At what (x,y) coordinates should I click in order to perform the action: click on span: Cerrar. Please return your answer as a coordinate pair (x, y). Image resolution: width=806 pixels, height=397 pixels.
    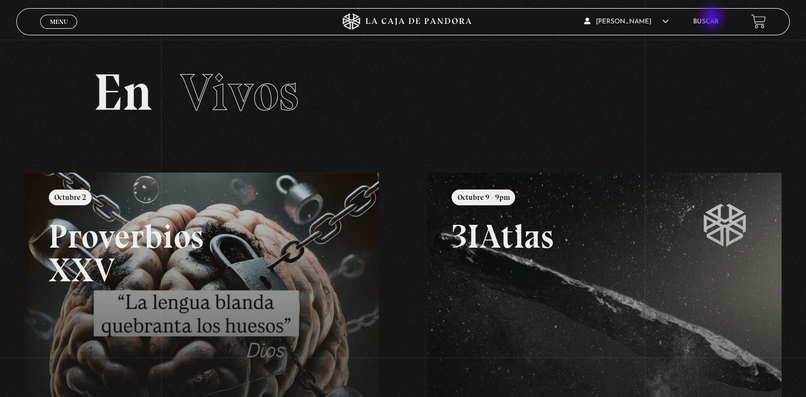
    Looking at the image, I should click on (59, 31).